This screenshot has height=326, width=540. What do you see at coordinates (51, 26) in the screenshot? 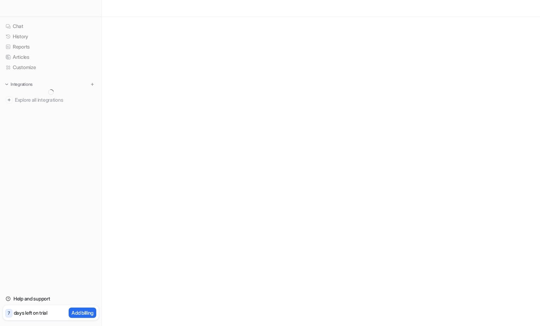
I see `a: Chat` at bounding box center [51, 26].